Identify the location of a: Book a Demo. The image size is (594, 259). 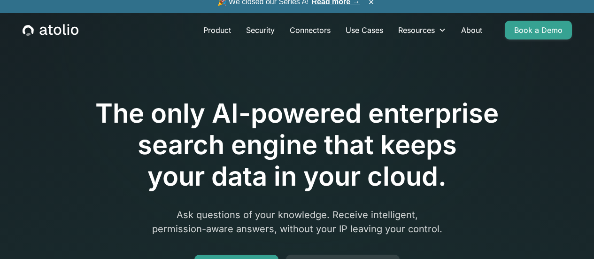
(538, 30).